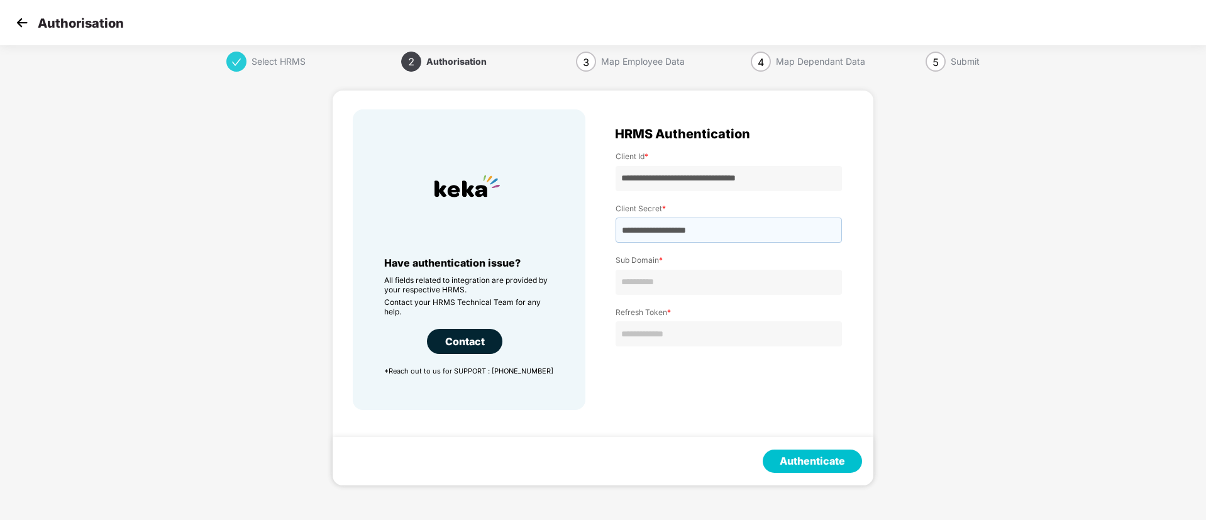 The image size is (1206, 520). What do you see at coordinates (682, 134) in the screenshot?
I see `span: HRMS Authentication` at bounding box center [682, 134].